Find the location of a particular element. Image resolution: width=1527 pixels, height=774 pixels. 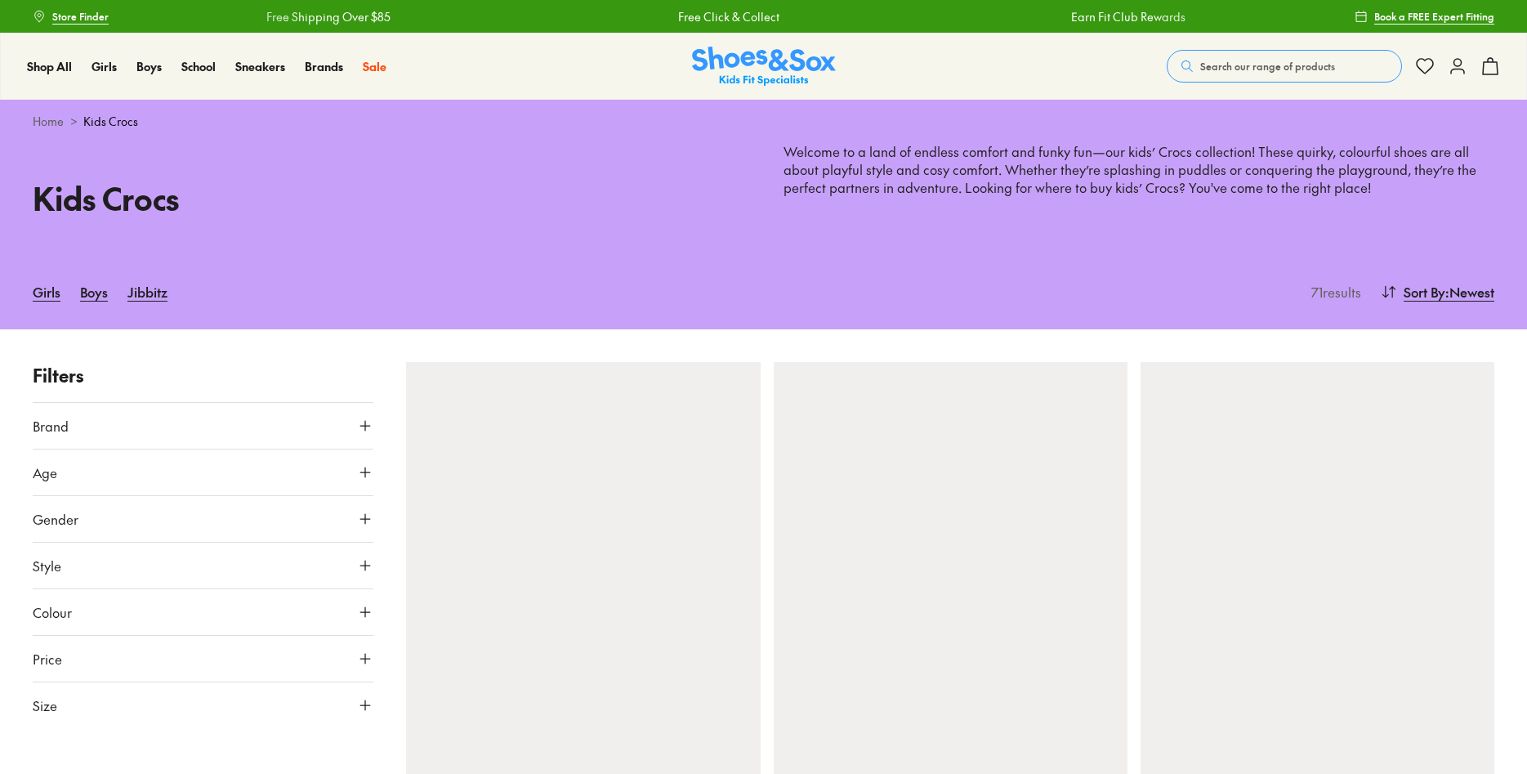

a: Sneakers is located at coordinates (260, 66).